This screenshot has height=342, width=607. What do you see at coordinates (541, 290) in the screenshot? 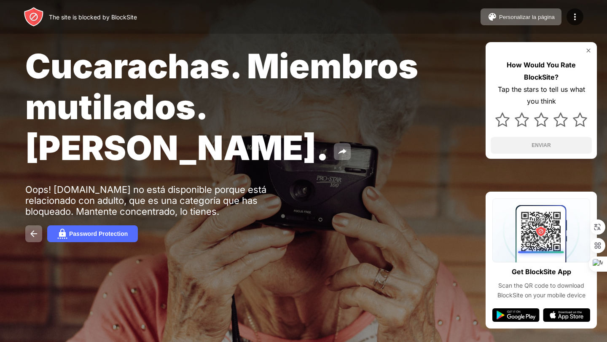
I see `div: Scan the QR code to download BlockSite on your mobile device` at bounding box center [541, 290].